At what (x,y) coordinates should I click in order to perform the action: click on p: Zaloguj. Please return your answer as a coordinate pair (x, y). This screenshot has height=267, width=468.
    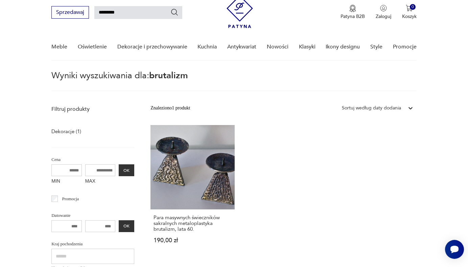
    Looking at the image, I should click on (384, 16).